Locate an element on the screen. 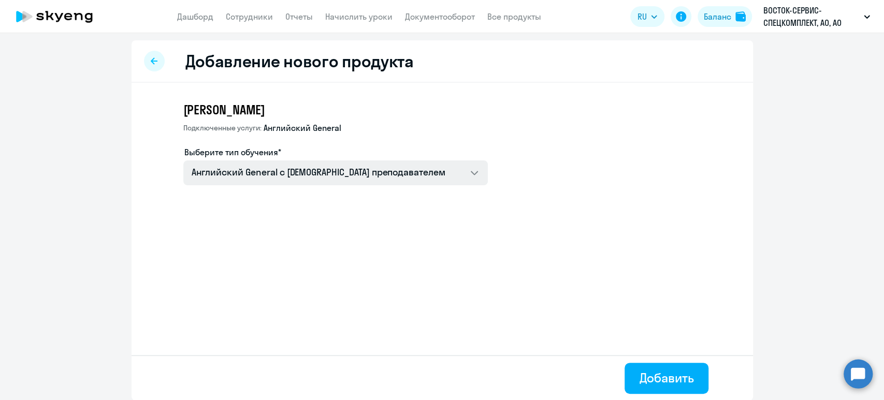  button: RU is located at coordinates (647, 17).